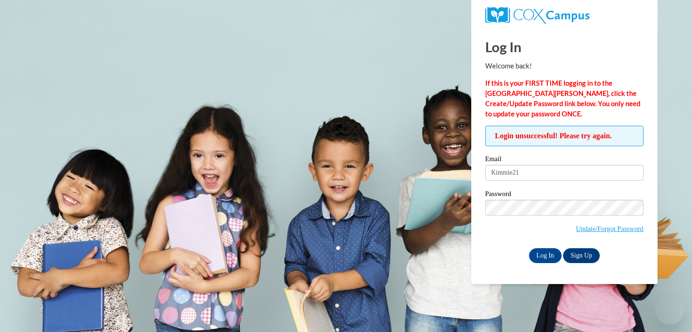  What do you see at coordinates (564, 136) in the screenshot?
I see `span: Login unsuccessful! Please try again.` at bounding box center [564, 136].